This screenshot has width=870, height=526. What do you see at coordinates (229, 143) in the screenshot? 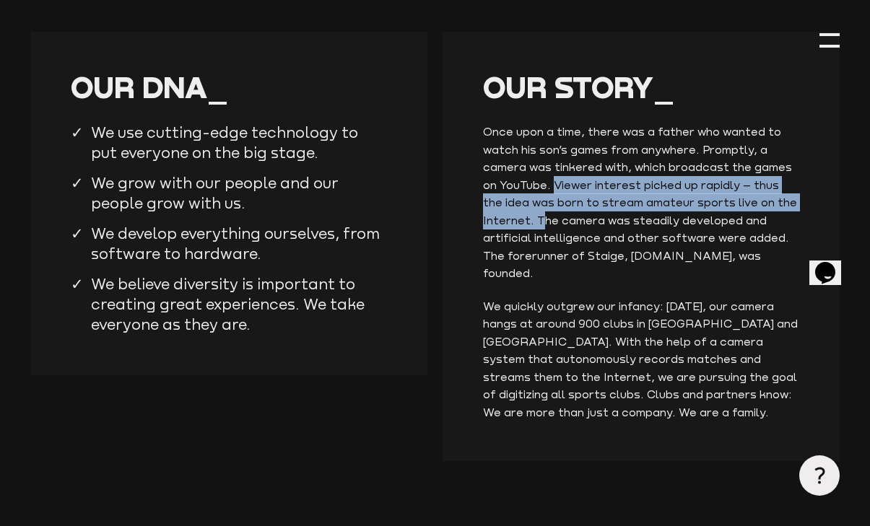
I see `li: We use cutting-edge technology to put everyone on the big stage.` at bounding box center [229, 143].